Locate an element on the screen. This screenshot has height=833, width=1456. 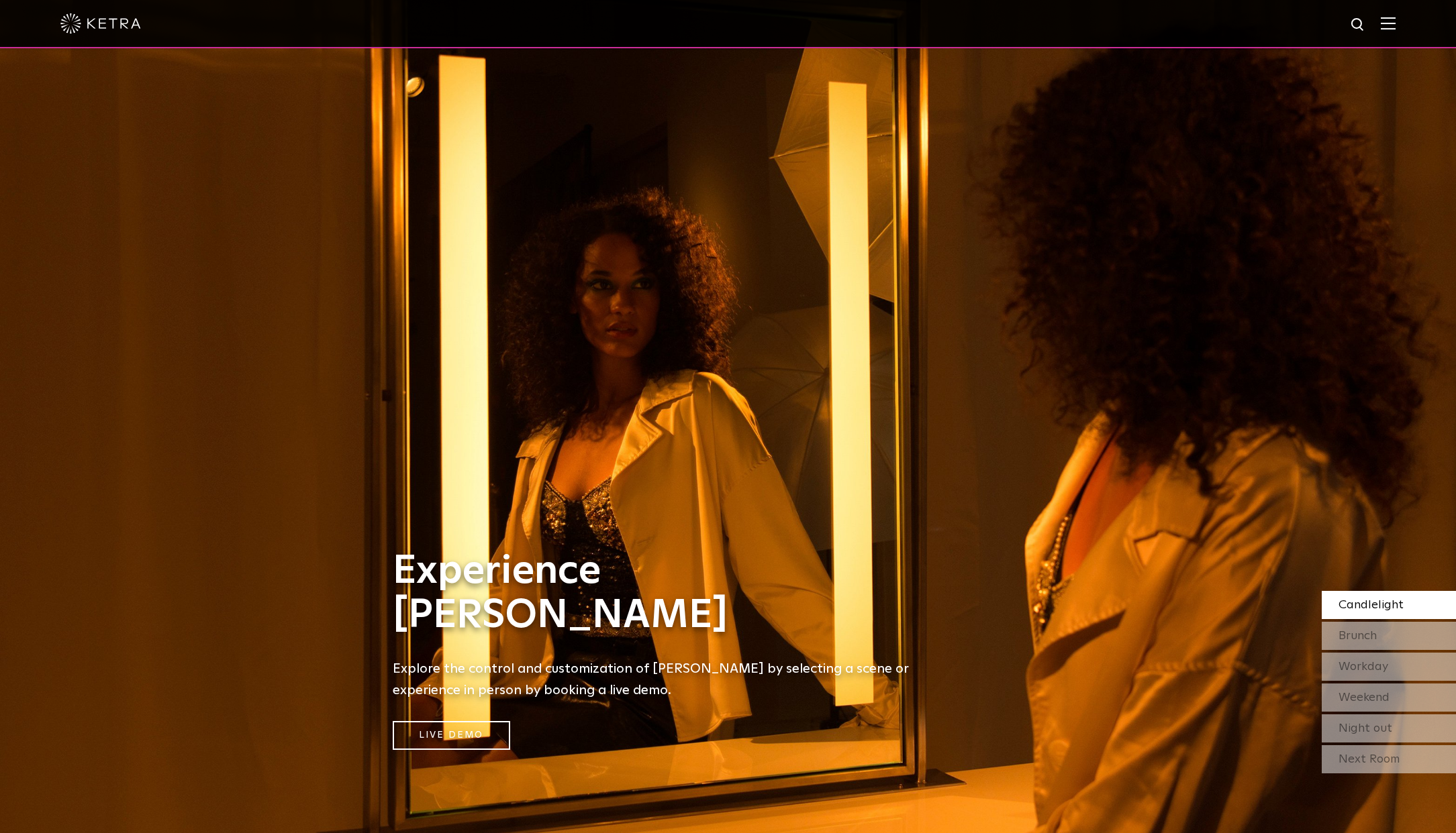
img: Hamburger%20Nav.svg is located at coordinates (1388, 23).